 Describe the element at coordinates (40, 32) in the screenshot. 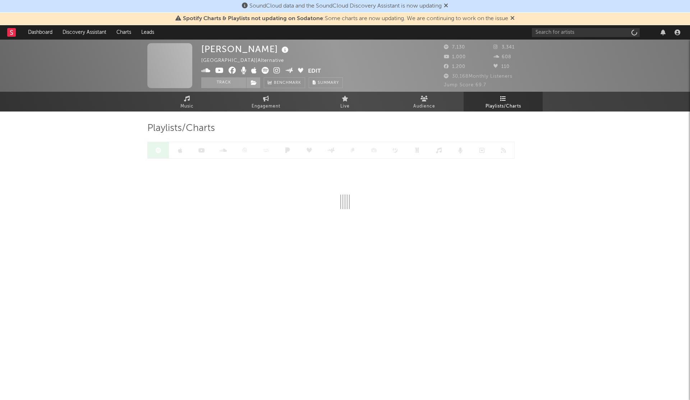

I see `a: Dashboard` at that location.